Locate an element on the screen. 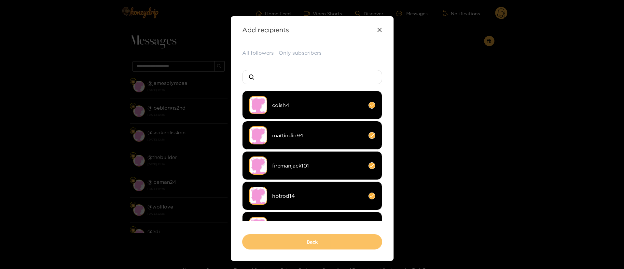 The image size is (624, 269). button: Only subscribers is located at coordinates (300, 53).